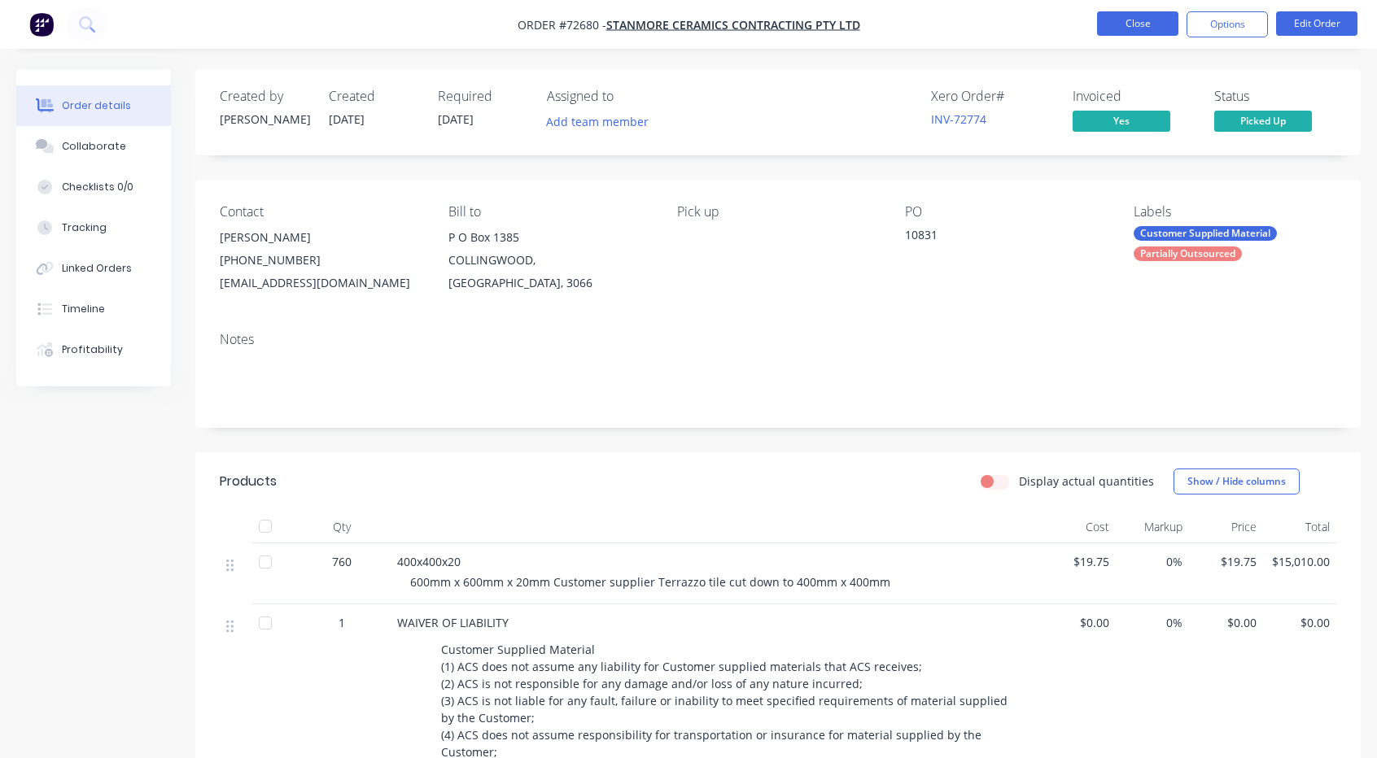 This screenshot has width=1377, height=758. What do you see at coordinates (1299, 527) in the screenshot?
I see `div: Total` at bounding box center [1299, 527].